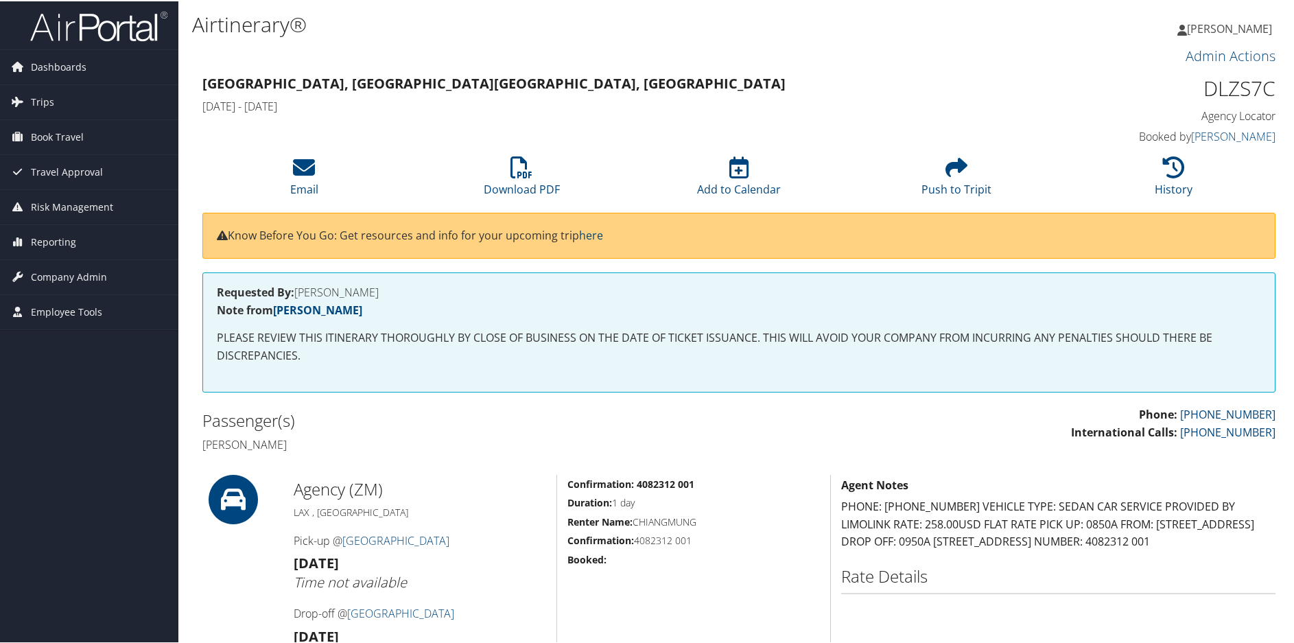 The image size is (1294, 643). Describe the element at coordinates (739, 235) in the screenshot. I see `p: Know Before You Go: Get resources and info for your upcoming trip` at that location.